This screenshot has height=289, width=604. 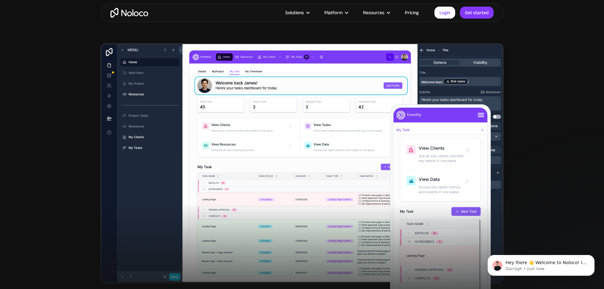 What do you see at coordinates (445, 13) in the screenshot?
I see `a: Login` at bounding box center [445, 13].